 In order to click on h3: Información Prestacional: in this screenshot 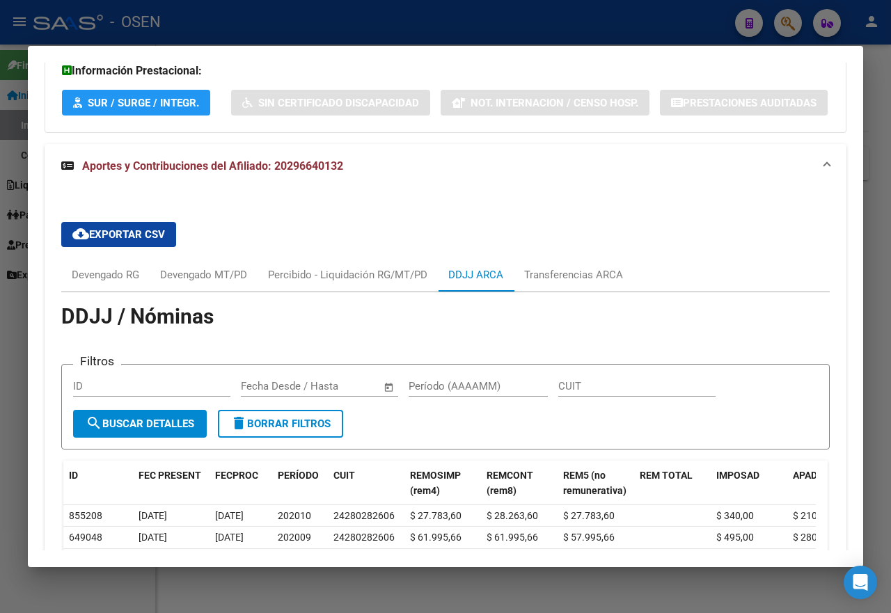, I will do `click(445, 71)`.